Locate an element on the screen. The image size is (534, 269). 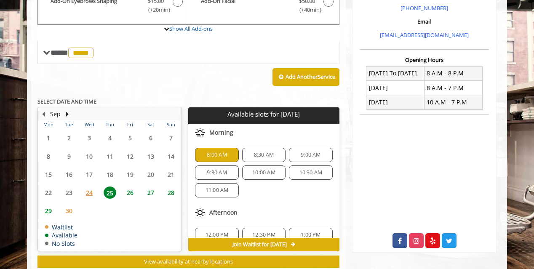
td: Select day26 is located at coordinates (130, 192).